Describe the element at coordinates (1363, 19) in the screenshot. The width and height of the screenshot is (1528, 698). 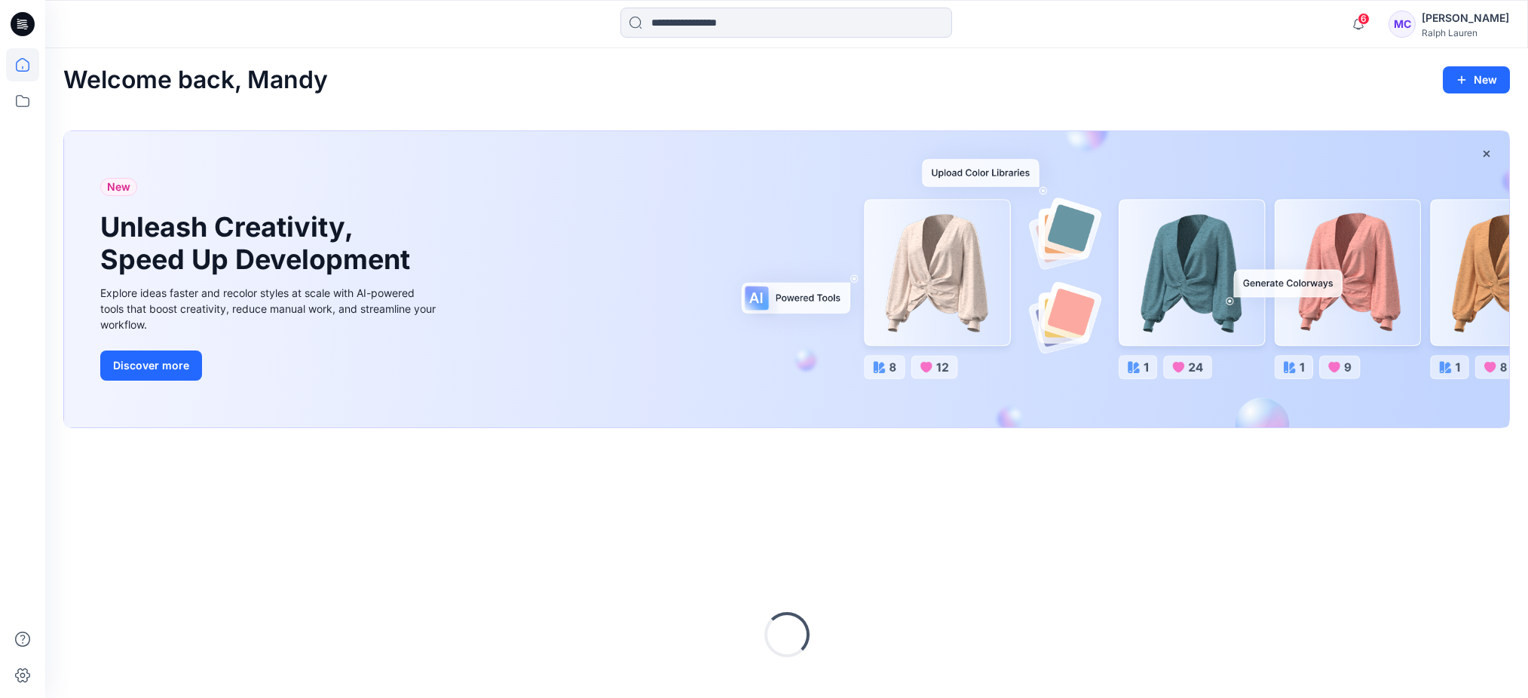
I see `span: 6` at that location.